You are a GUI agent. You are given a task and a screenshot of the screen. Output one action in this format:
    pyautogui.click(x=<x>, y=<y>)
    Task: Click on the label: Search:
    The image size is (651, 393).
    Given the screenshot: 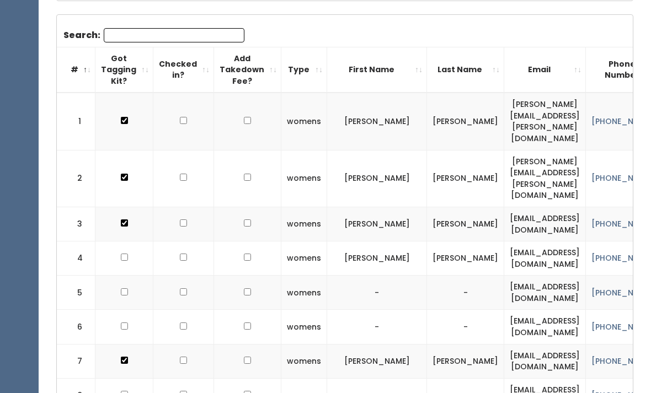 What is the action you would take?
    pyautogui.click(x=154, y=35)
    